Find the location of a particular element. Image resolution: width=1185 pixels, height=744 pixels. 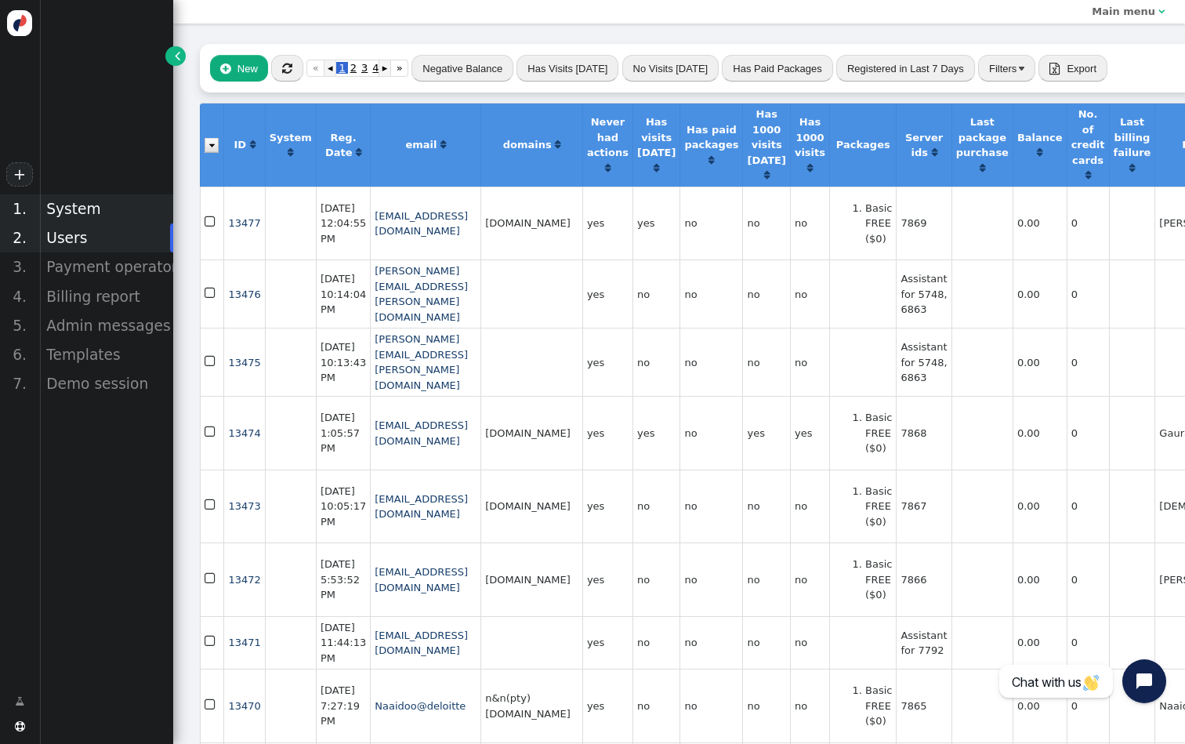

b: Last package purchase is located at coordinates (982, 137).